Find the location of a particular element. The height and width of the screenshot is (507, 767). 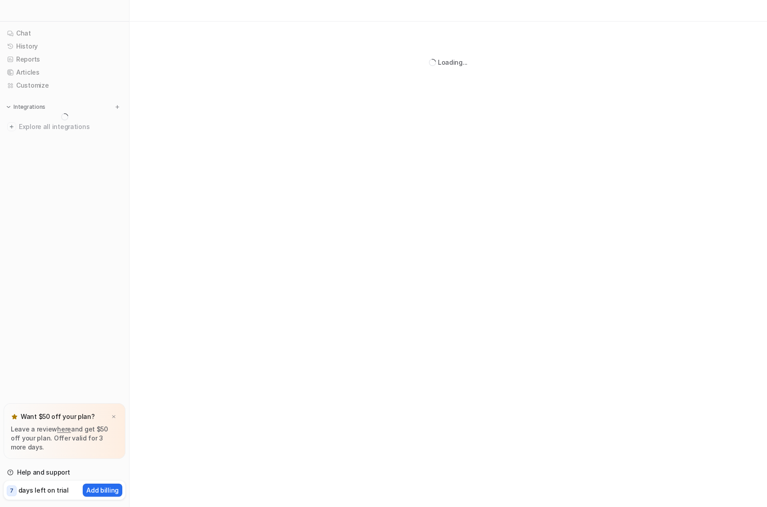

img: x is located at coordinates (114, 417).